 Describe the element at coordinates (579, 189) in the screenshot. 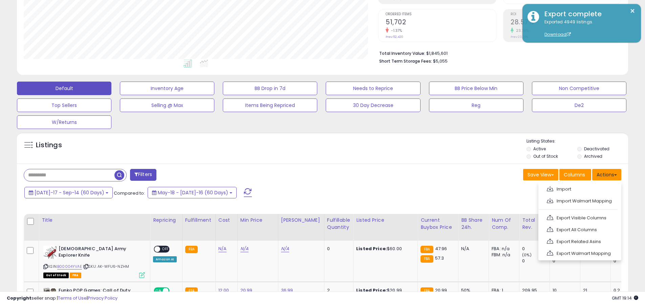

I see `a: Import` at that location.